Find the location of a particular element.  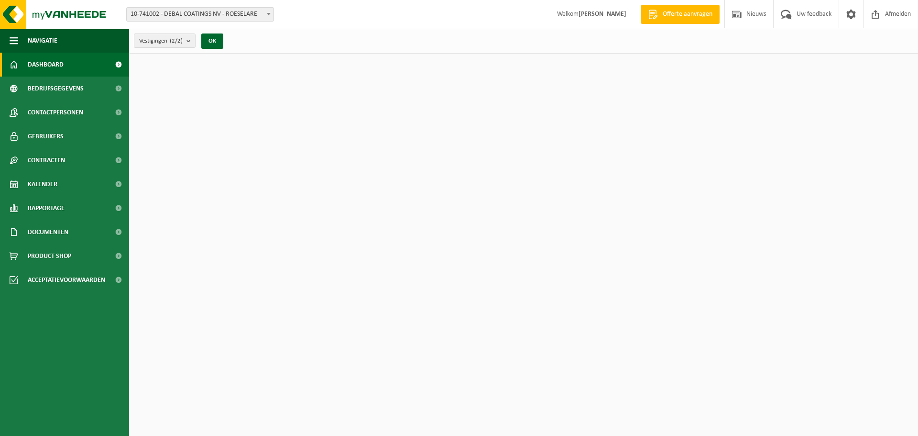

span: Contactpersonen is located at coordinates (55, 112).